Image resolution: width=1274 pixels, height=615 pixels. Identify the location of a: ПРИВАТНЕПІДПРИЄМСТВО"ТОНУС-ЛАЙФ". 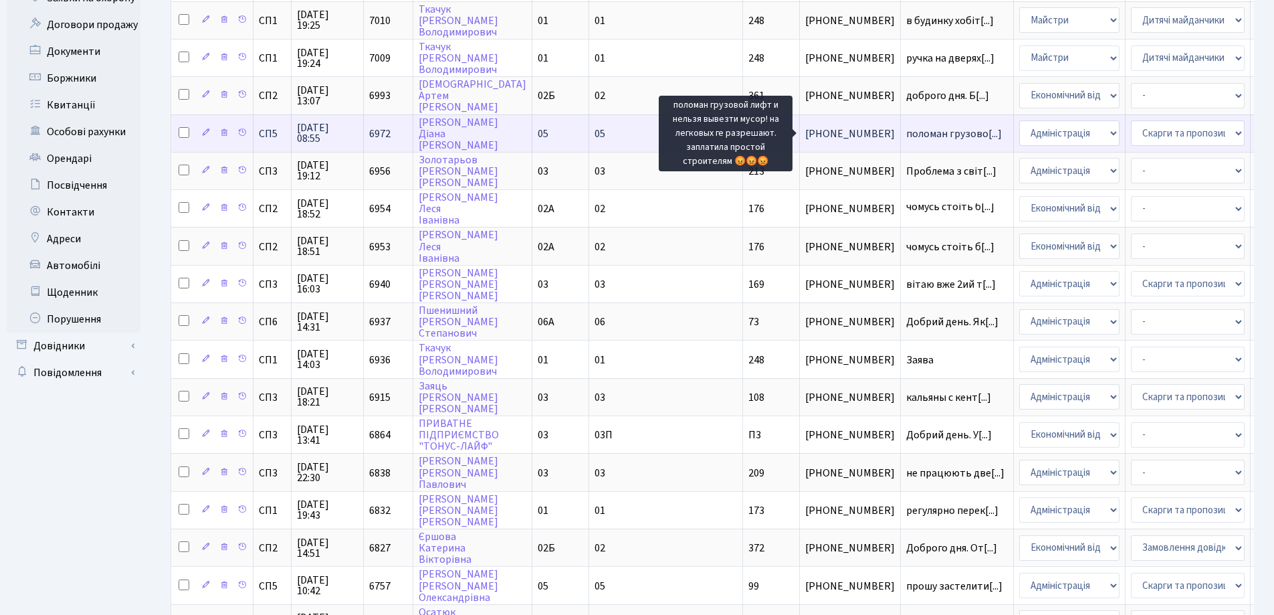
(459, 435).